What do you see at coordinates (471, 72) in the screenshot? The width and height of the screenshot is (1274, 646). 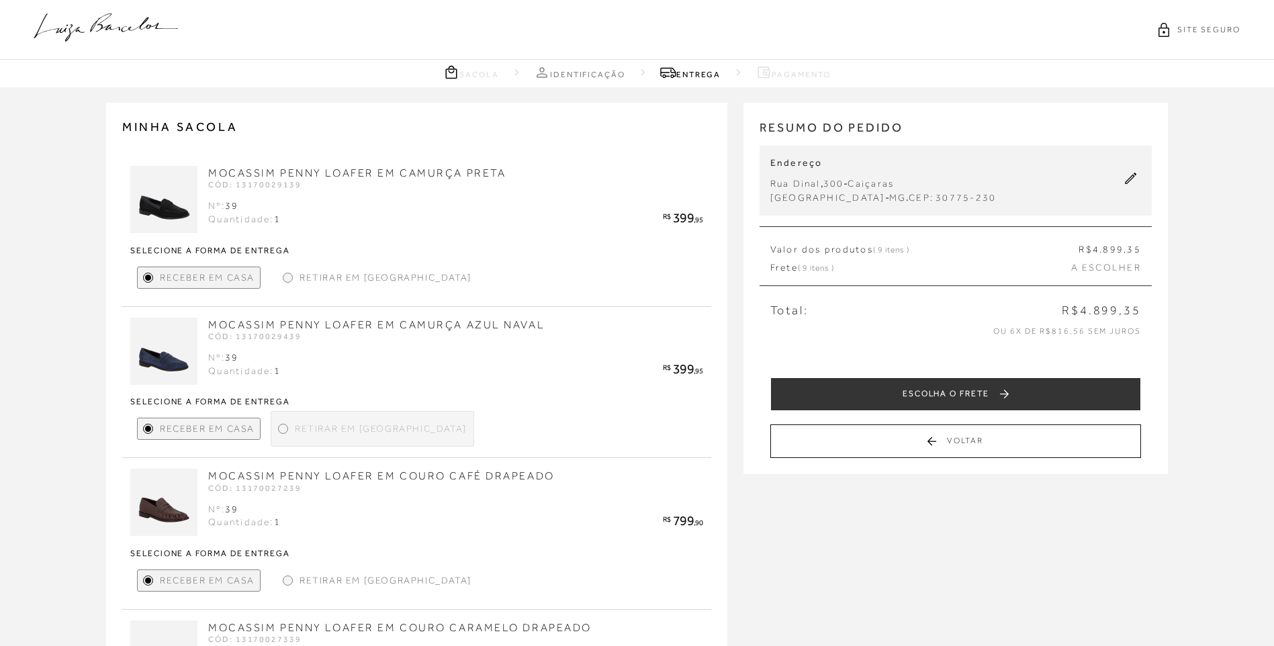 I see `a: Sacola` at bounding box center [471, 72].